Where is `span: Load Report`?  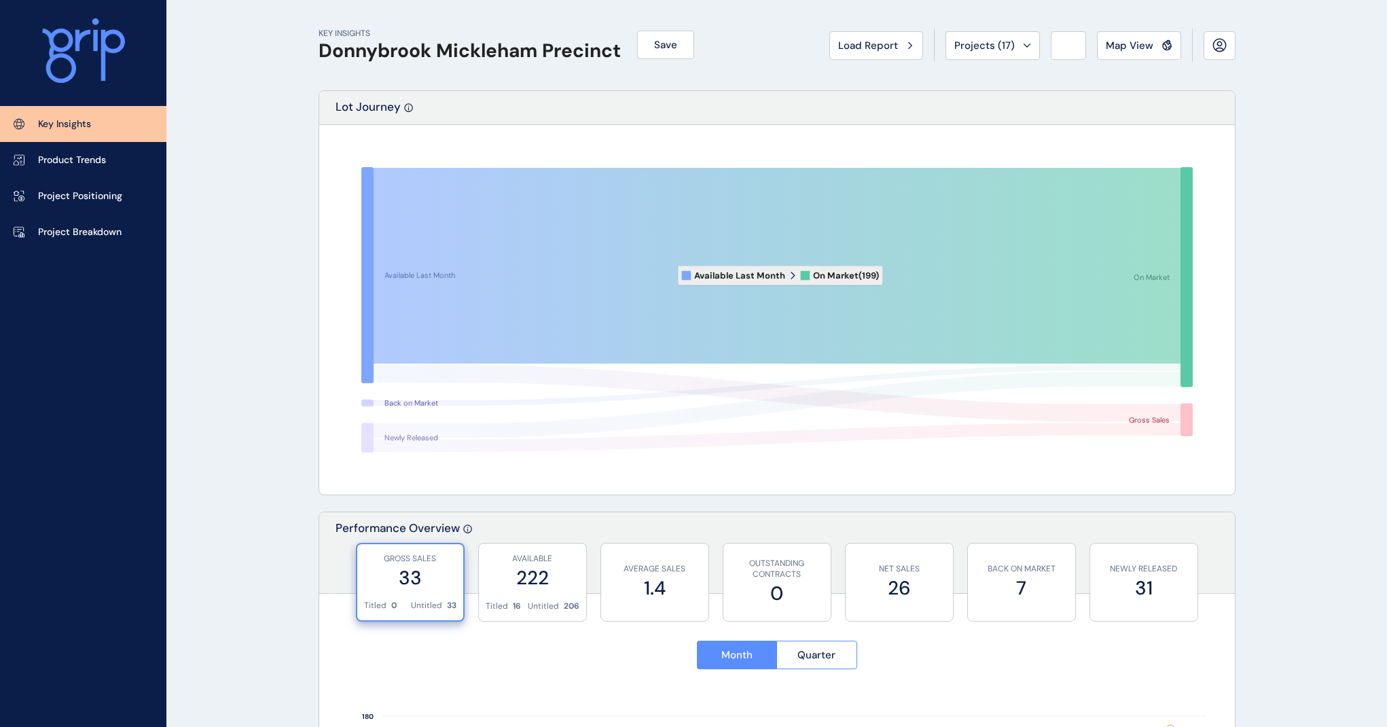 span: Load Report is located at coordinates (868, 45).